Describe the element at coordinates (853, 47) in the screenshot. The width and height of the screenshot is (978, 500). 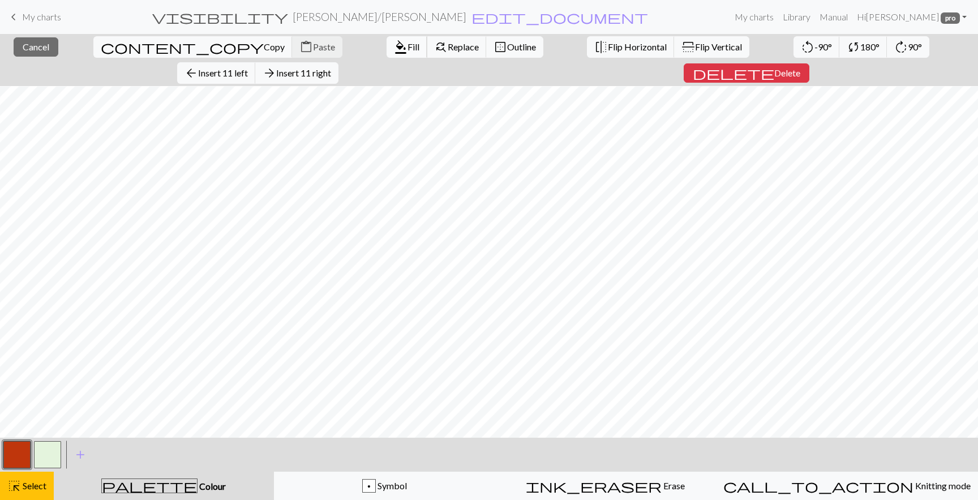
I see `span: sync` at that location.